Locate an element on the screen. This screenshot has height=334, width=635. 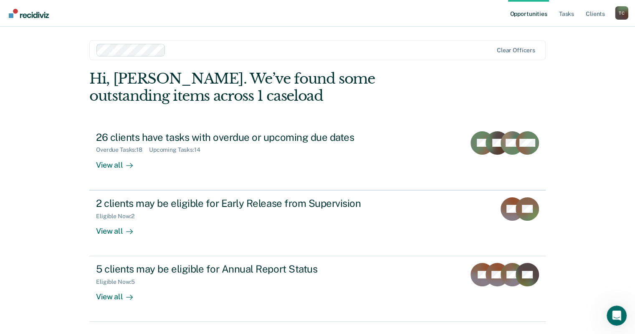
div: Clear officers is located at coordinates (516, 50).